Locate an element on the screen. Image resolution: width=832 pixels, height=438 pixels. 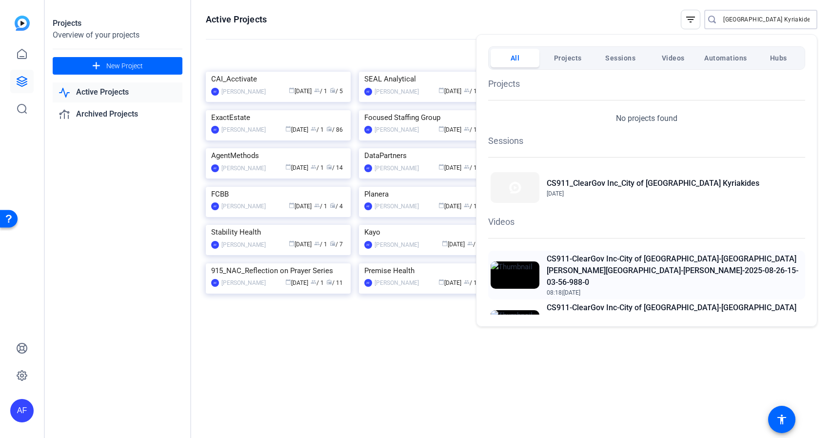
span: 08:18 is located at coordinates (554, 292).